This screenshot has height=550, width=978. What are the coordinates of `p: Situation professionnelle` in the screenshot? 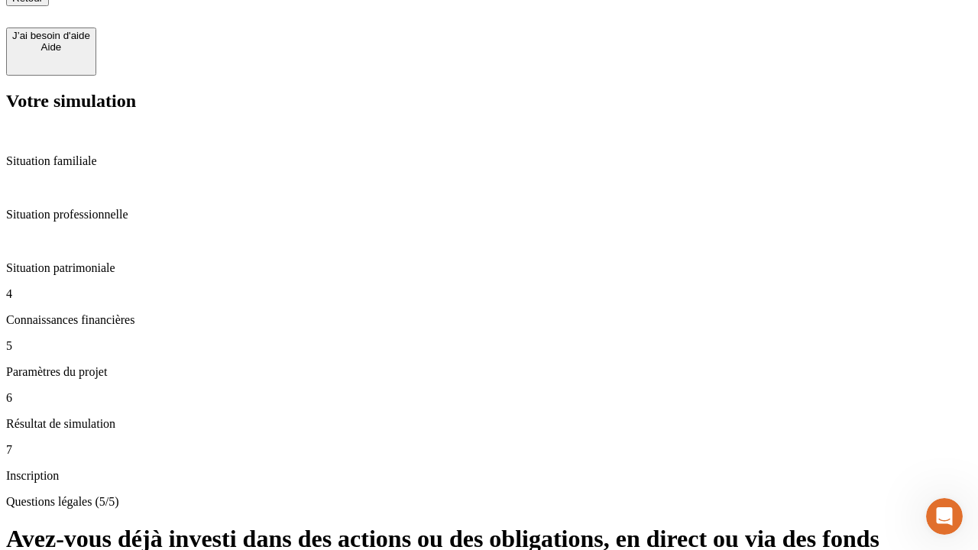 It's located at (489, 215).